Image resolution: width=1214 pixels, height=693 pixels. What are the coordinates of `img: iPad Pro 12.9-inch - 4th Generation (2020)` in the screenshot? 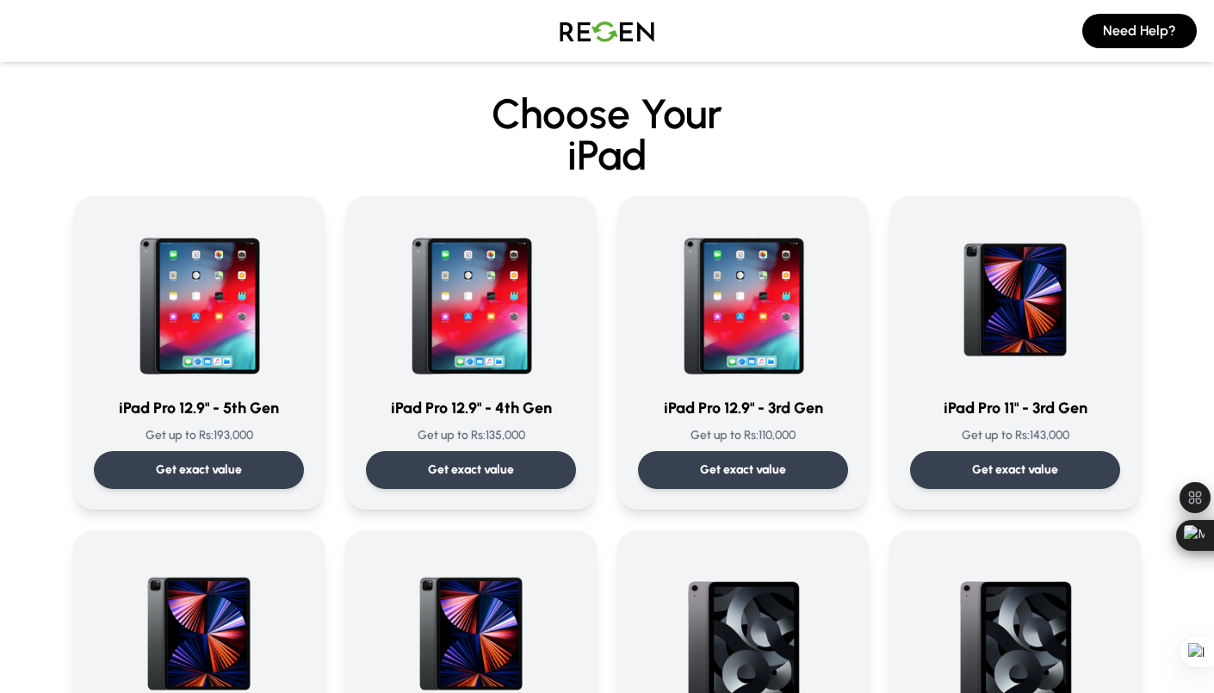 It's located at (471, 300).